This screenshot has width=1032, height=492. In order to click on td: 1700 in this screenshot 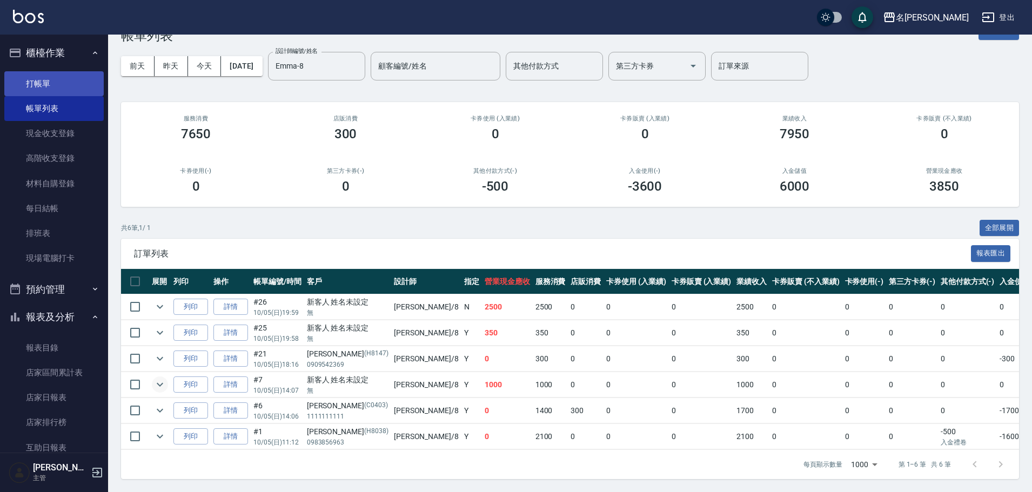, I will do `click(751, 410)`.